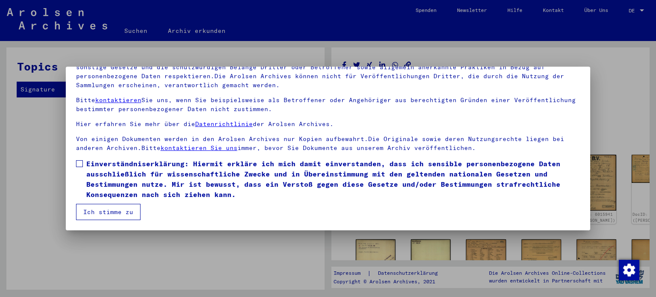  What do you see at coordinates (118, 100) in the screenshot?
I see `a: kontaktieren` at bounding box center [118, 100].